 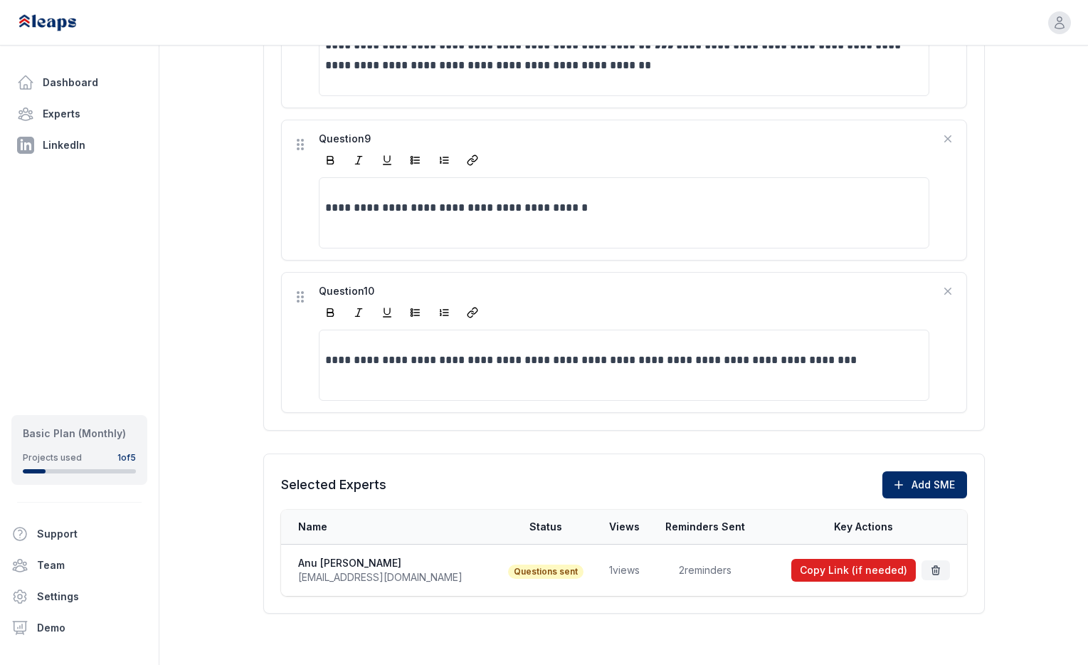 I want to click on a: Team, so click(x=79, y=565).